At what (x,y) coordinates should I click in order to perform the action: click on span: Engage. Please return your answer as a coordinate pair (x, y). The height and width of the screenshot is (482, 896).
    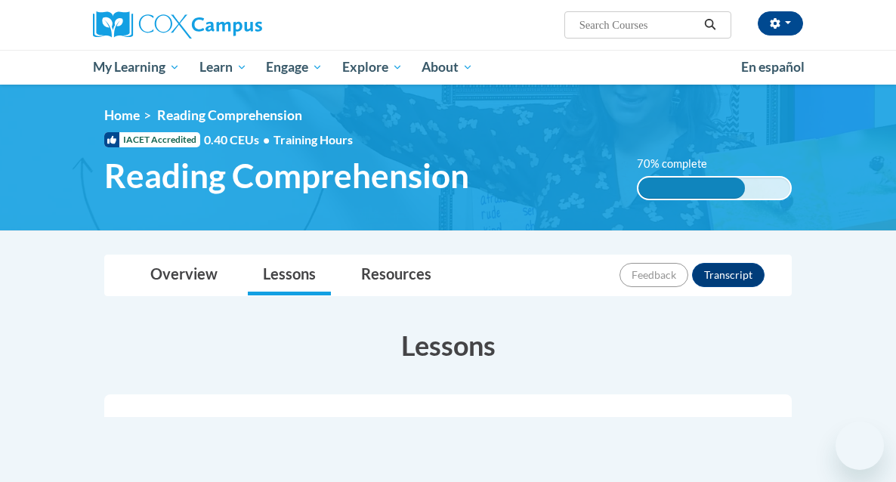
    Looking at the image, I should click on (294, 67).